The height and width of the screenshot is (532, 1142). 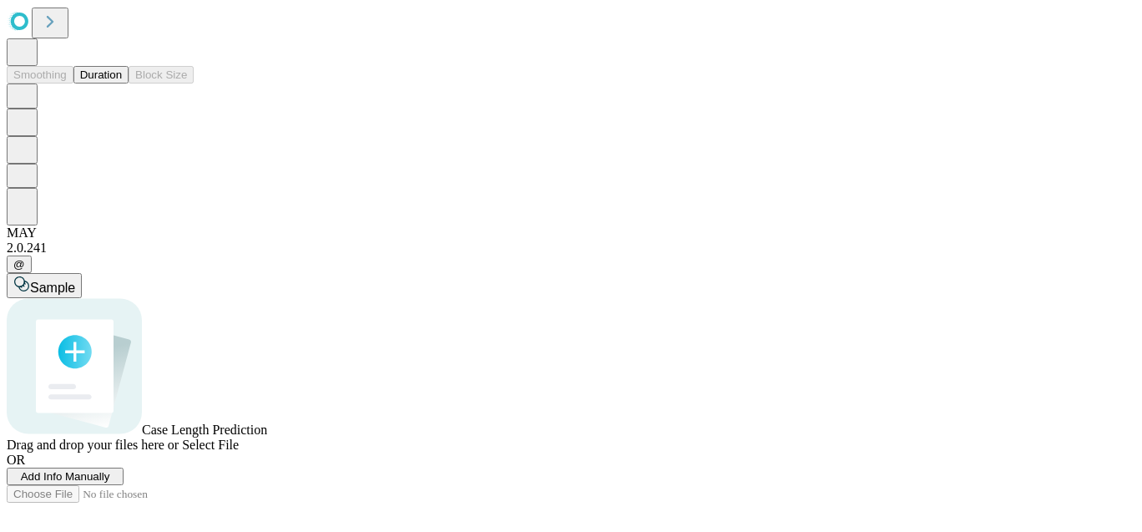 What do you see at coordinates (93, 444) in the screenshot?
I see `span: Drag and drop your files here or` at bounding box center [93, 444].